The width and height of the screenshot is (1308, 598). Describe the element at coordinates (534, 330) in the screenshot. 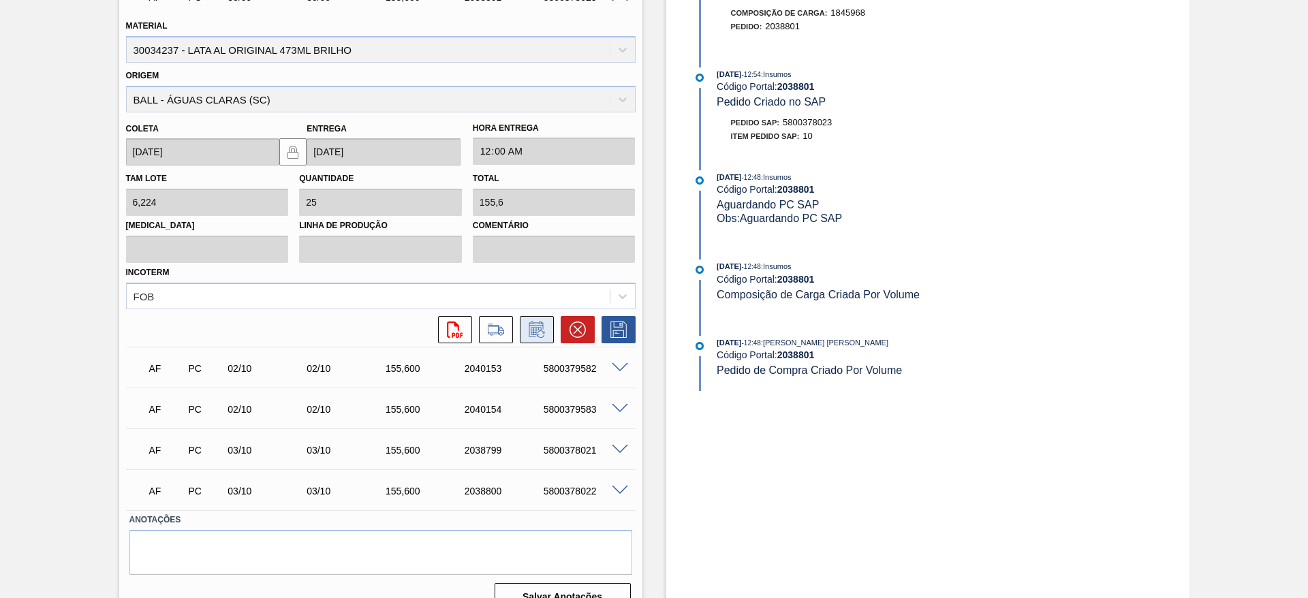

I see `div: Informar alteração no pedido` at that location.